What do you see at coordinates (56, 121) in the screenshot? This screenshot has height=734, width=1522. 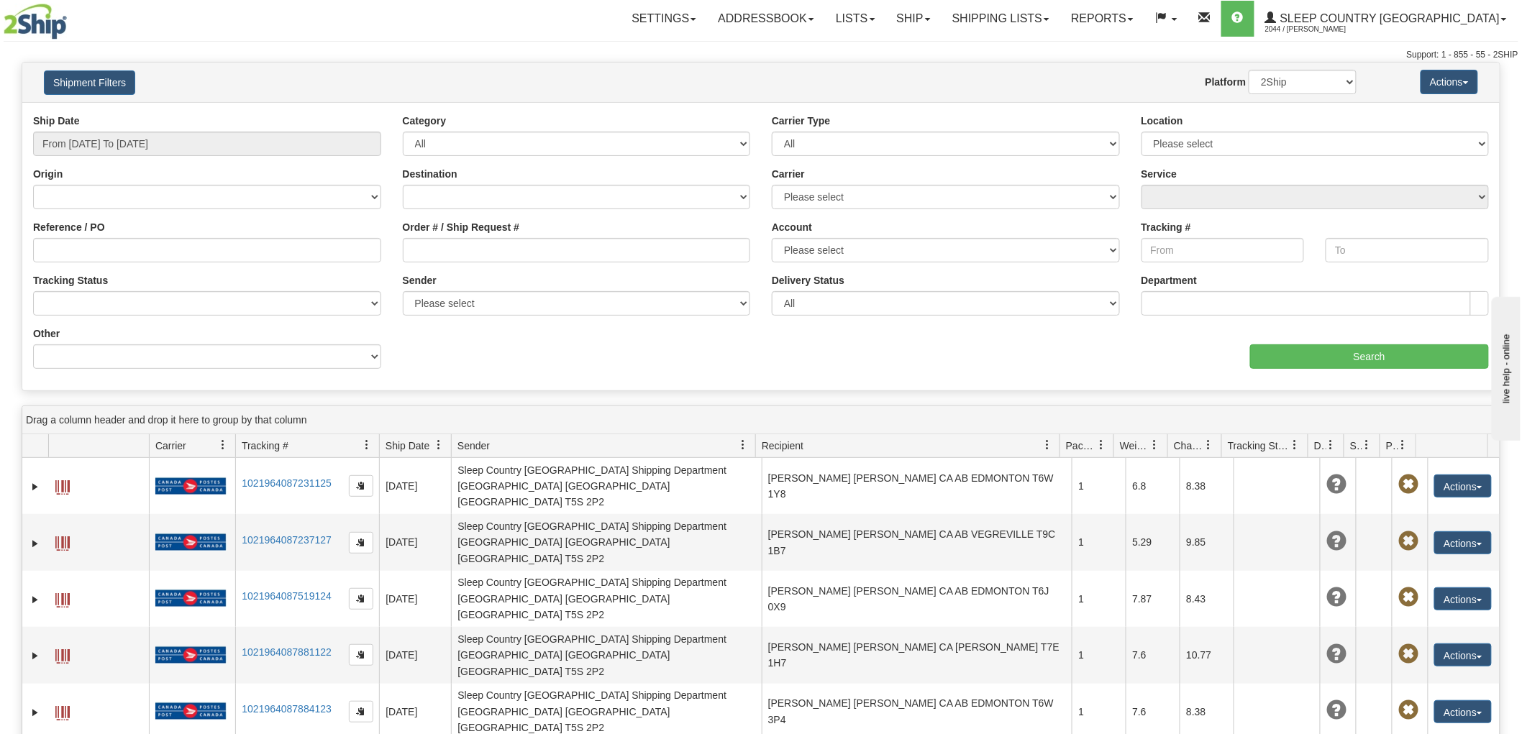 I see `label: Ship Date` at bounding box center [56, 121].